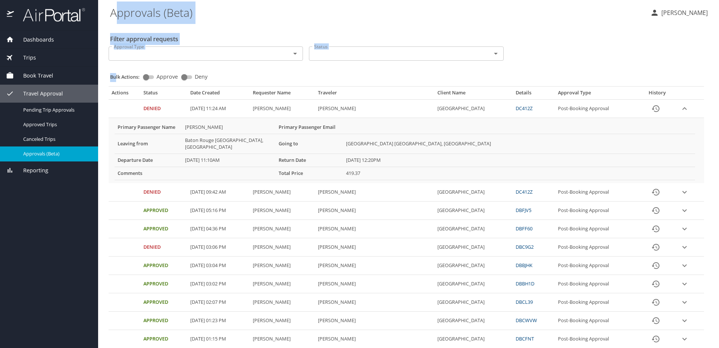 The image size is (719, 348). What do you see at coordinates (218, 94) in the screenshot?
I see `th: Date Created` at bounding box center [218, 94].